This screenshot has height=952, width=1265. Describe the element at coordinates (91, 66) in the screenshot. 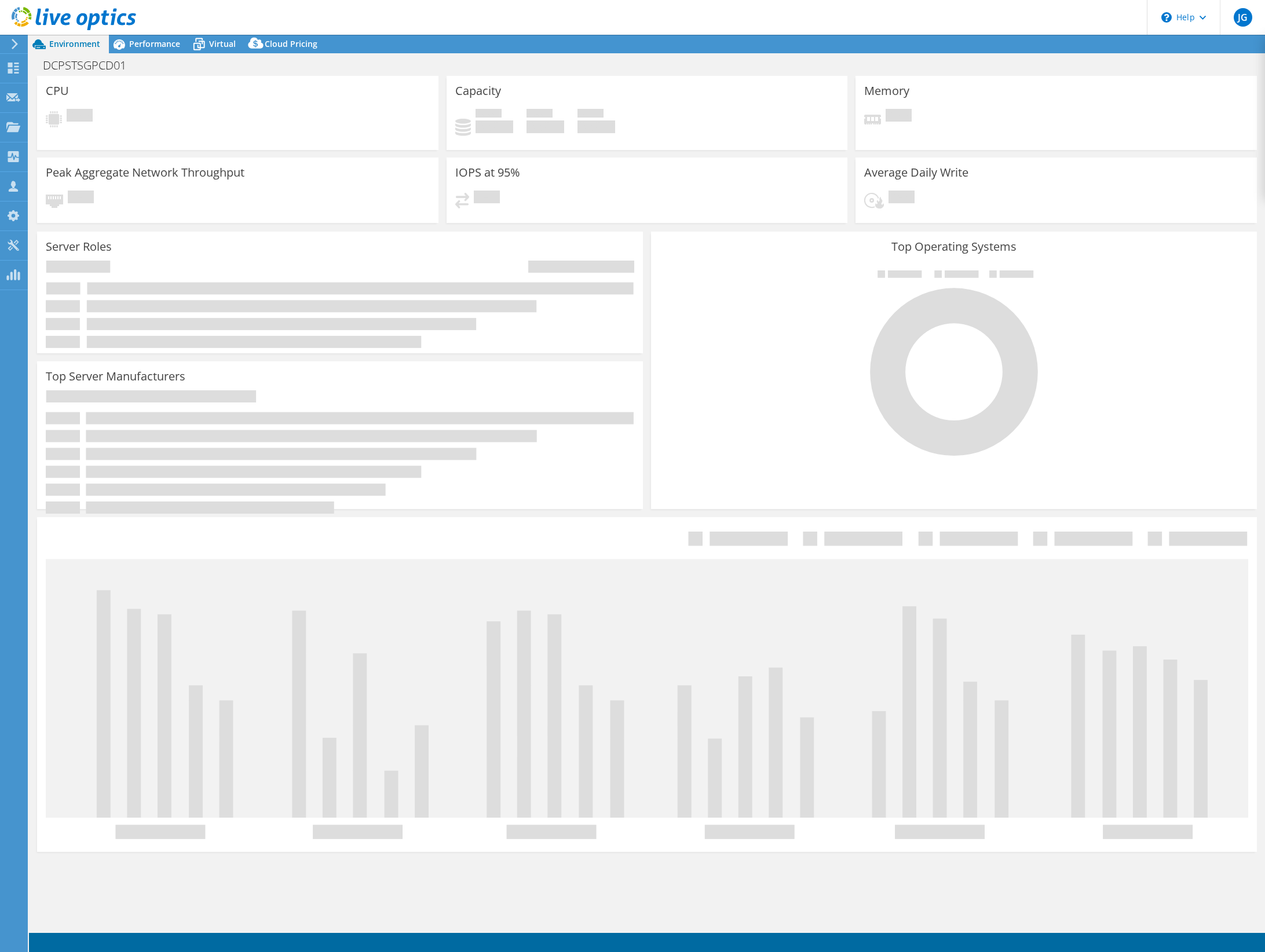

I see `h1: DCPSTSGPCD01` at that location.